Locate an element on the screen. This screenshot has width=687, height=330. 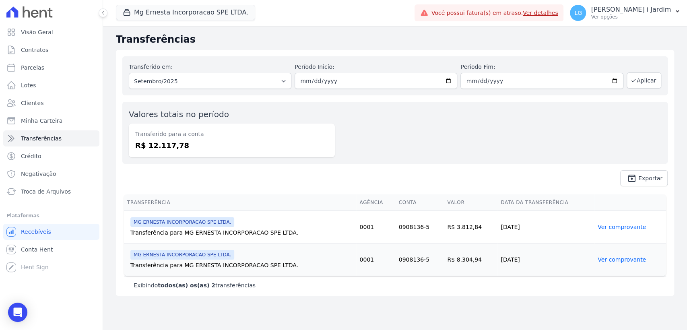
th: Data da Transferência is located at coordinates (546, 202).